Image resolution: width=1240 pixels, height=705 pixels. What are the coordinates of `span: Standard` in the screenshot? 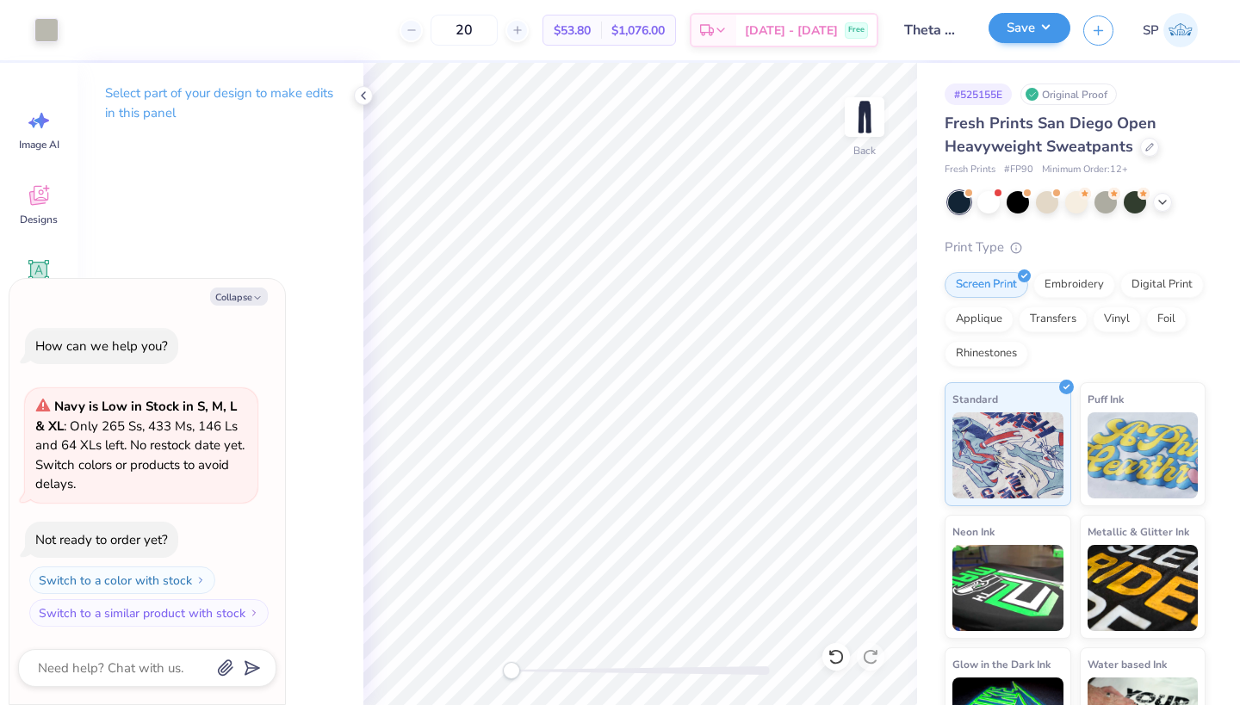 It's located at (975, 399).